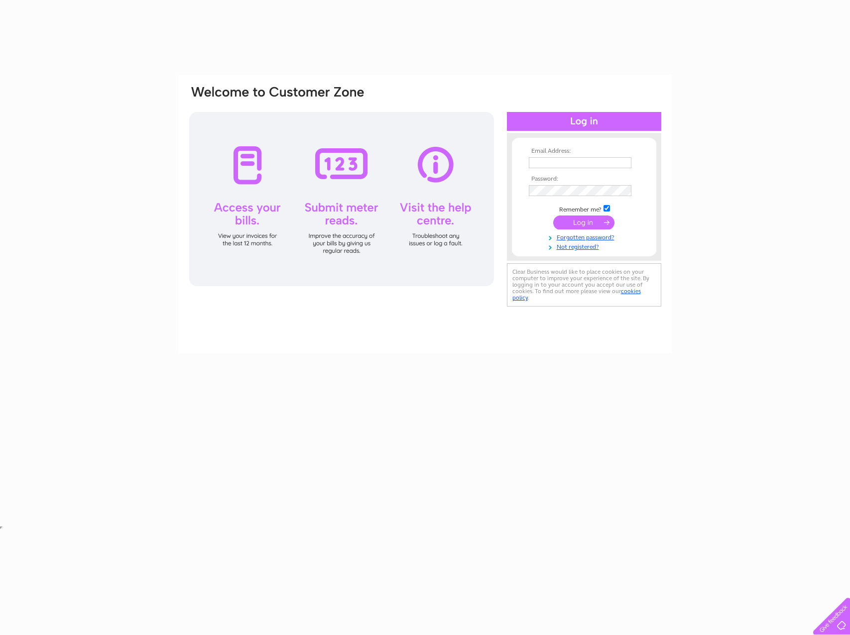 This screenshot has height=635, width=850. What do you see at coordinates (585, 246) in the screenshot?
I see `a: Not registered?` at bounding box center [585, 246].